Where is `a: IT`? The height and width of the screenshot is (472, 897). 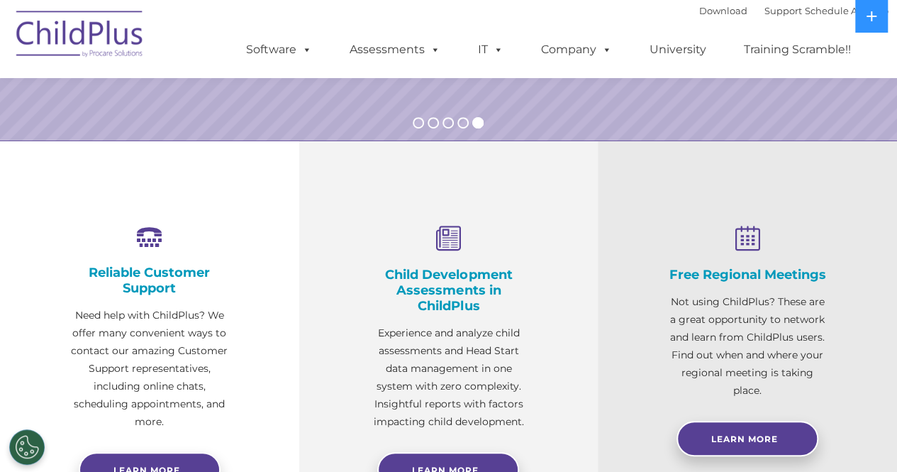
a: IT is located at coordinates (491, 50).